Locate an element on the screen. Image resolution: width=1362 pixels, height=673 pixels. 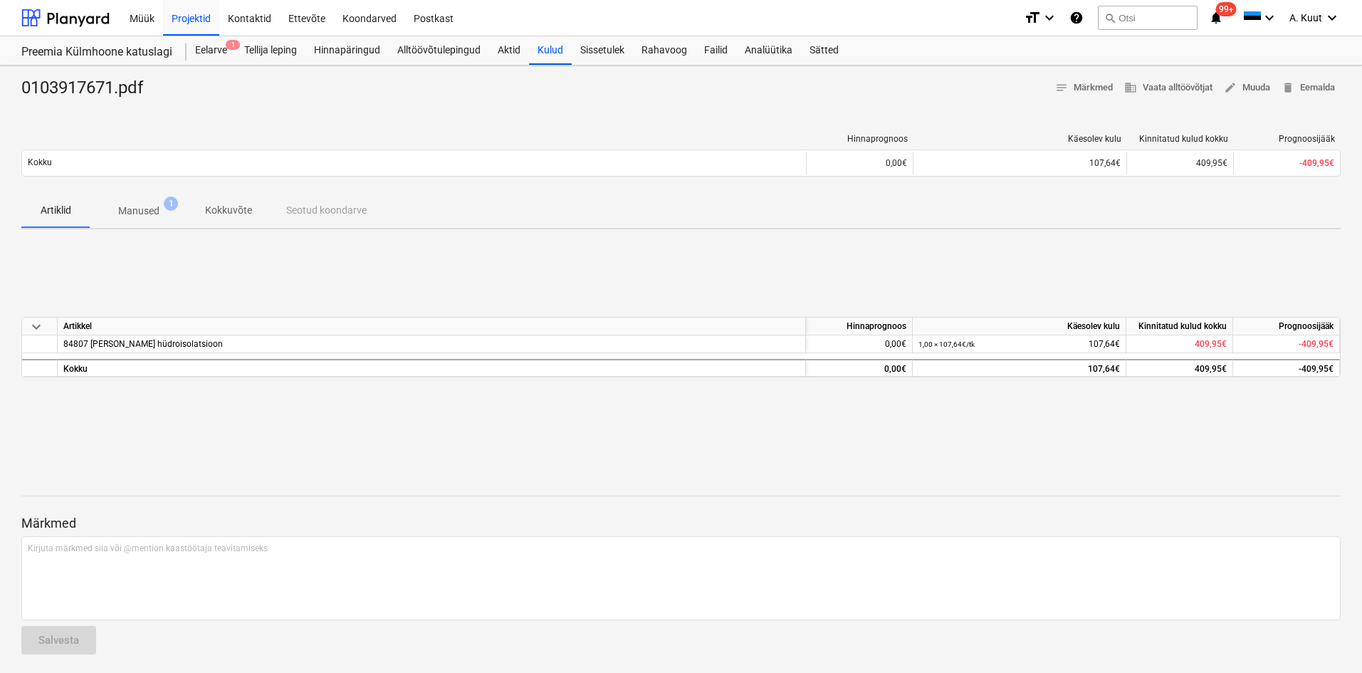
a: Aktid is located at coordinates (509, 51).